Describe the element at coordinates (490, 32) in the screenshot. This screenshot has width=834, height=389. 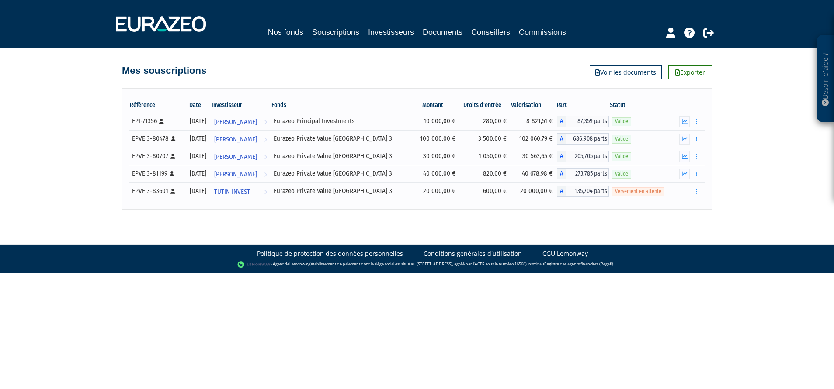
I see `a: Conseillers` at that location.